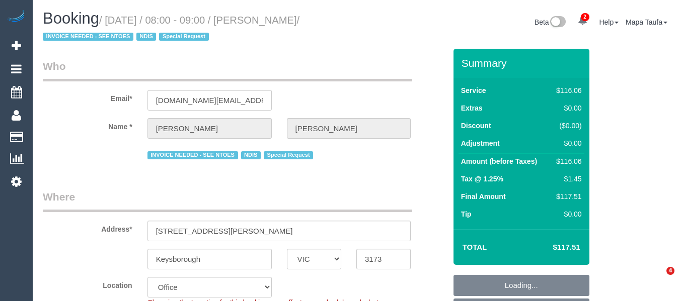 This screenshot has height=301, width=680. Describe the element at coordinates (88, 284) in the screenshot. I see `label: Location` at that location.